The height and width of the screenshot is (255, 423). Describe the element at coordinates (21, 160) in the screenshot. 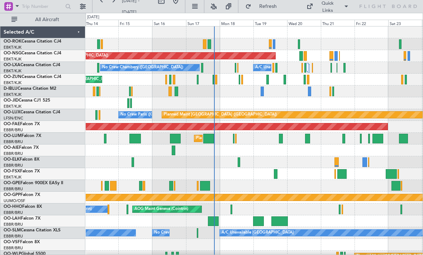

I see `a: OO-ELKFalcon 8X` at that location.